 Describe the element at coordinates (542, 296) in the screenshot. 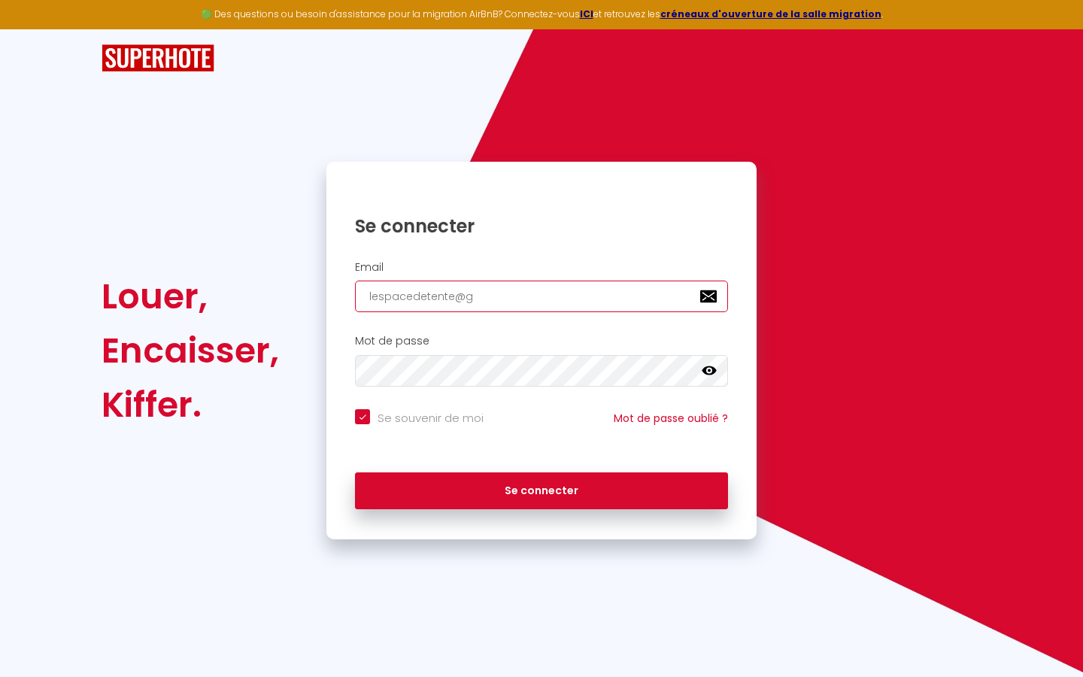

I see `input: Ton Email` at that location.